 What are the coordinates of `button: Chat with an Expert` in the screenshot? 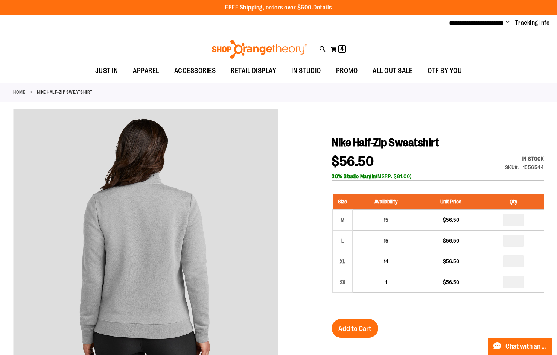 It's located at (521, 347).